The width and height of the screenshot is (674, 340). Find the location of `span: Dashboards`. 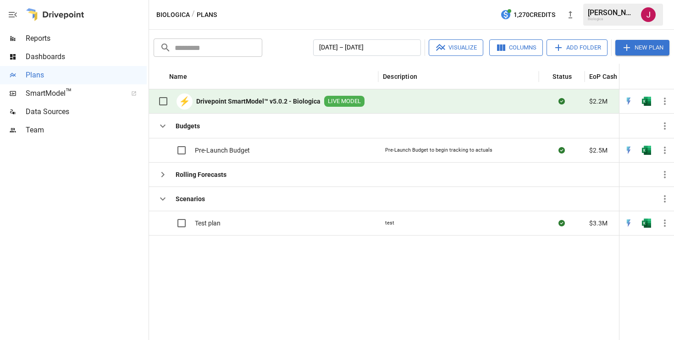

span: Dashboards is located at coordinates (86, 57).